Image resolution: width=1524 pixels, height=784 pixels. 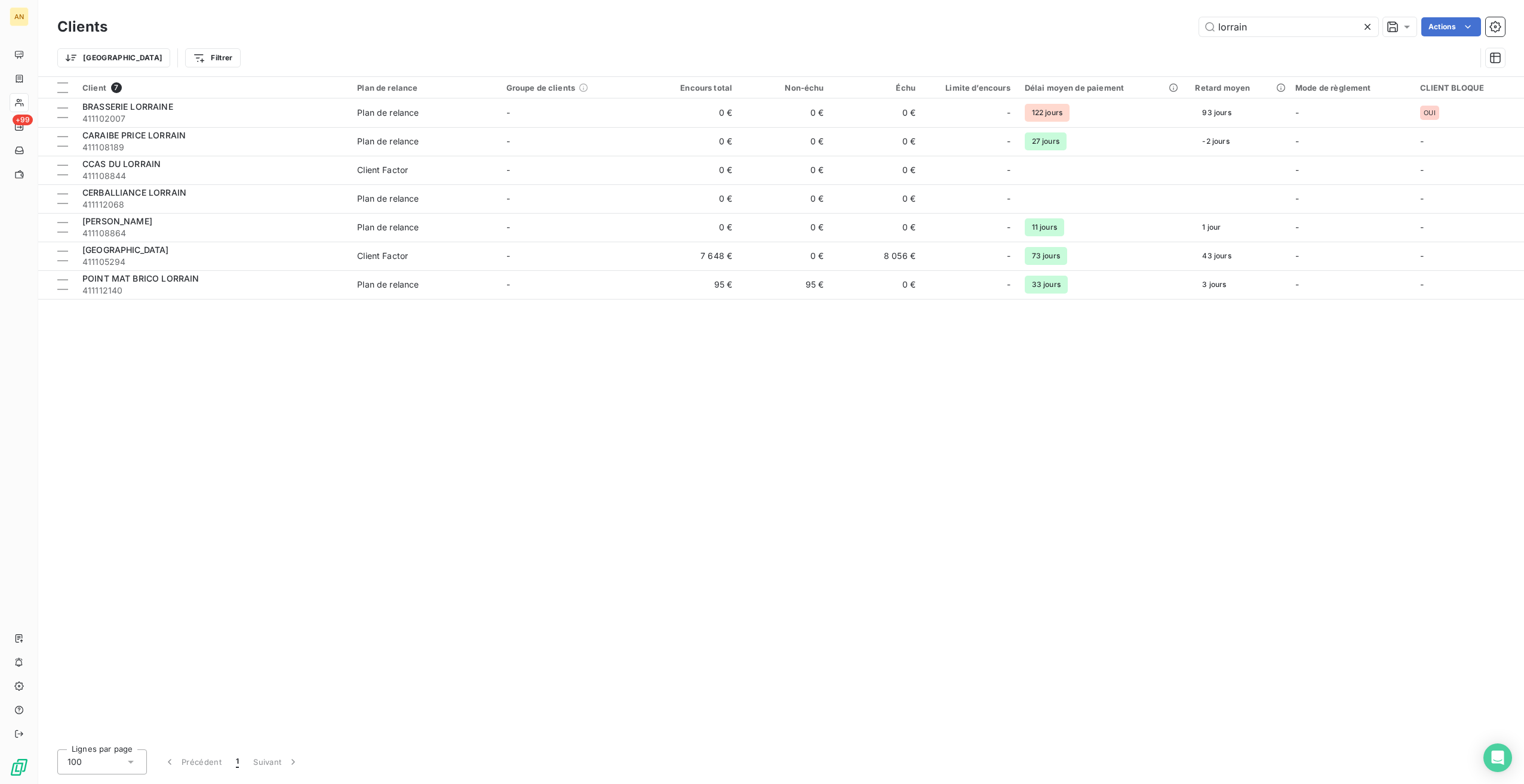 I want to click on h3: Clients, so click(x=82, y=26).